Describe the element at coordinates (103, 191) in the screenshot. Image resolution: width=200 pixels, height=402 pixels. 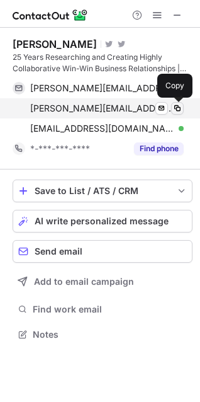
I see `div: Save to List / ATS / CRM` at that location.